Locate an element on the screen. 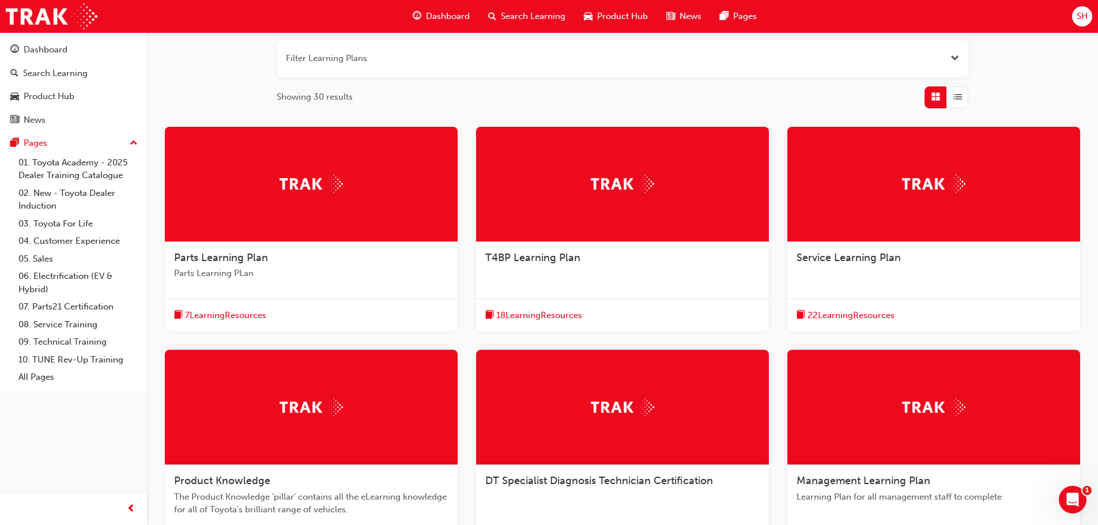 Image resolution: width=1098 pixels, height=525 pixels. button: book-icon7LearningResources is located at coordinates (220, 315).